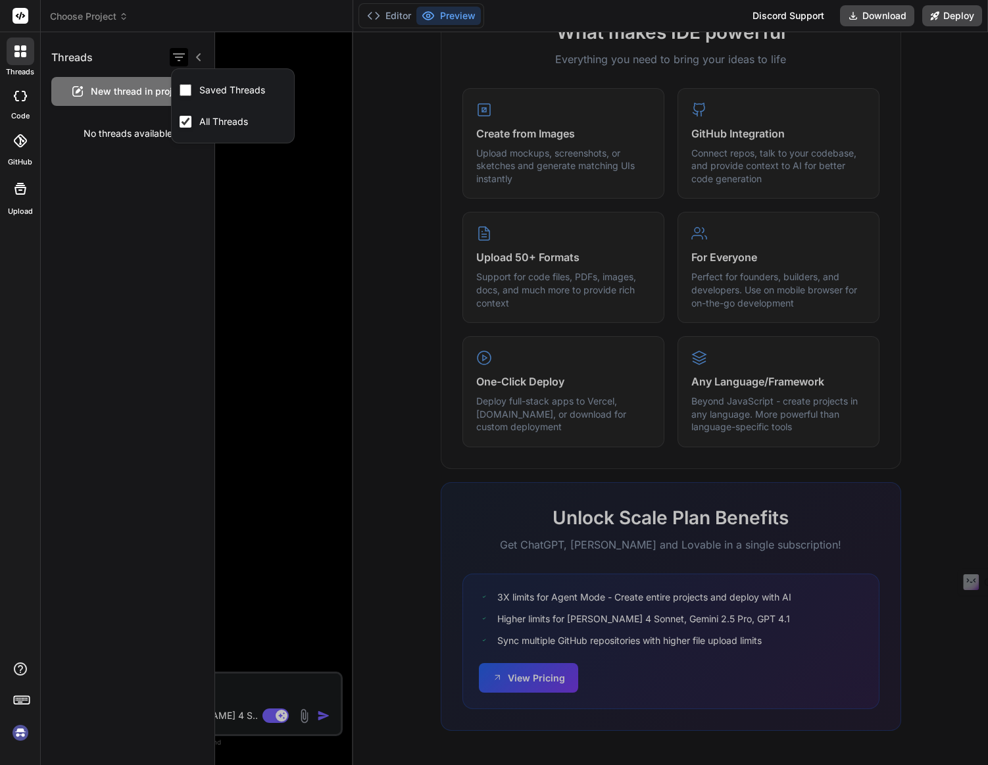  What do you see at coordinates (20, 162) in the screenshot?
I see `label: GitHub` at bounding box center [20, 162].